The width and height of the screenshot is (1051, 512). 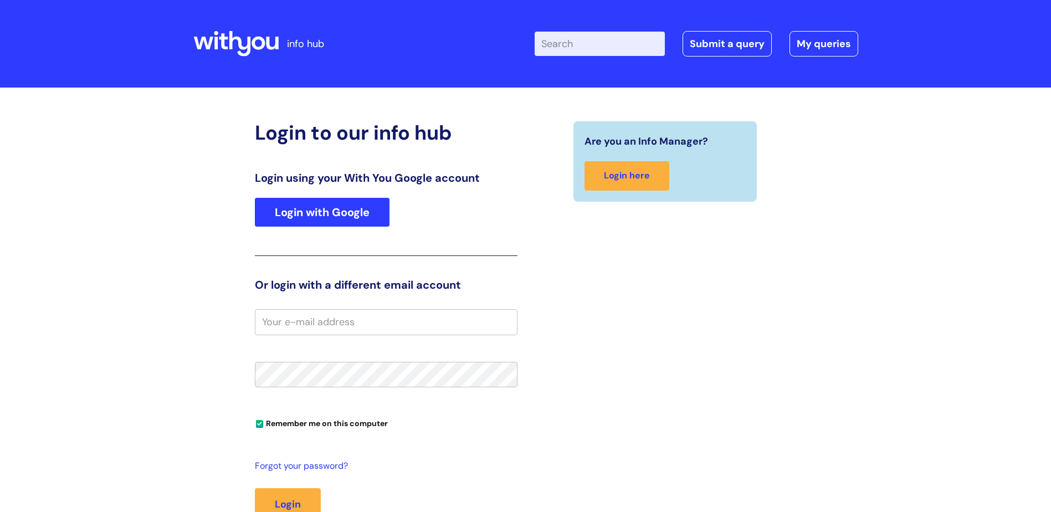 What do you see at coordinates (727, 44) in the screenshot?
I see `a: Submit a query` at bounding box center [727, 44].